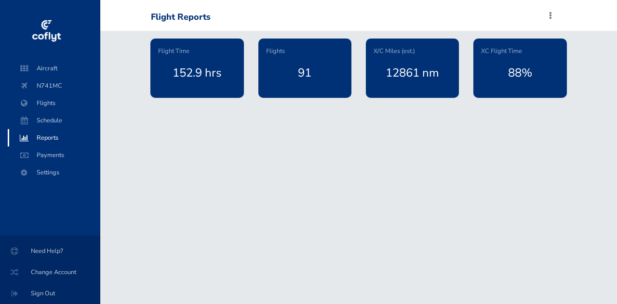 Image resolution: width=617 pixels, height=304 pixels. What do you see at coordinates (50, 294) in the screenshot?
I see `span: Sign Out` at bounding box center [50, 294].